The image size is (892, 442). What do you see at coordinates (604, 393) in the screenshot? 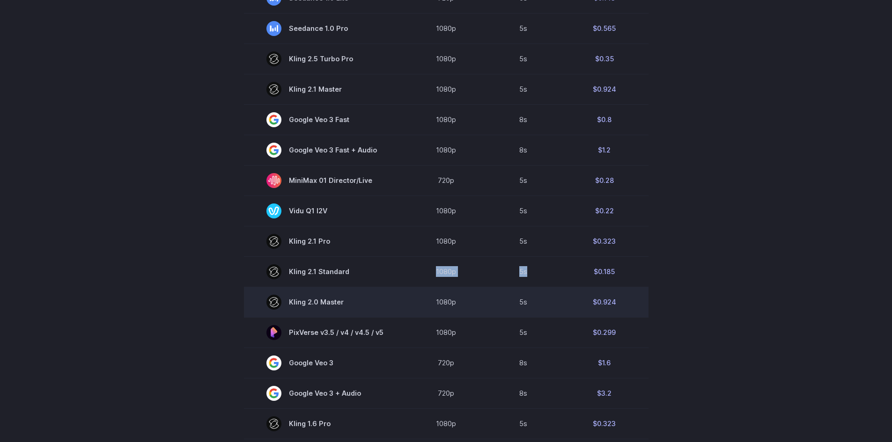
I see `td: $3.2` at bounding box center [604, 393].